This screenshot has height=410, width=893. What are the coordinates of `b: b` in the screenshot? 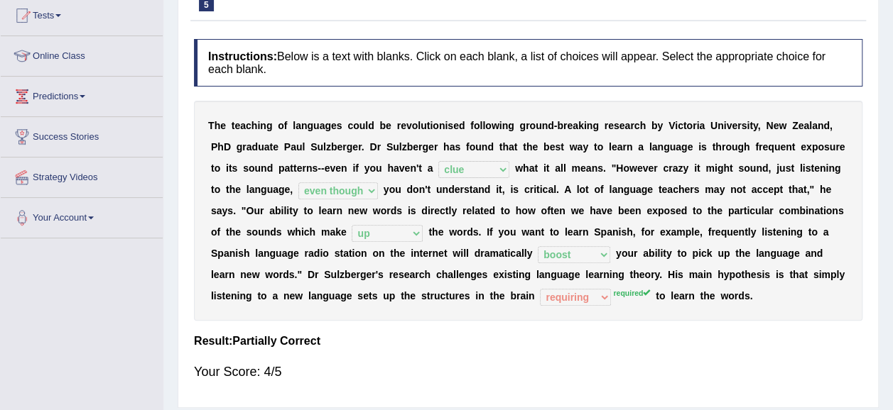 It's located at (546, 147).